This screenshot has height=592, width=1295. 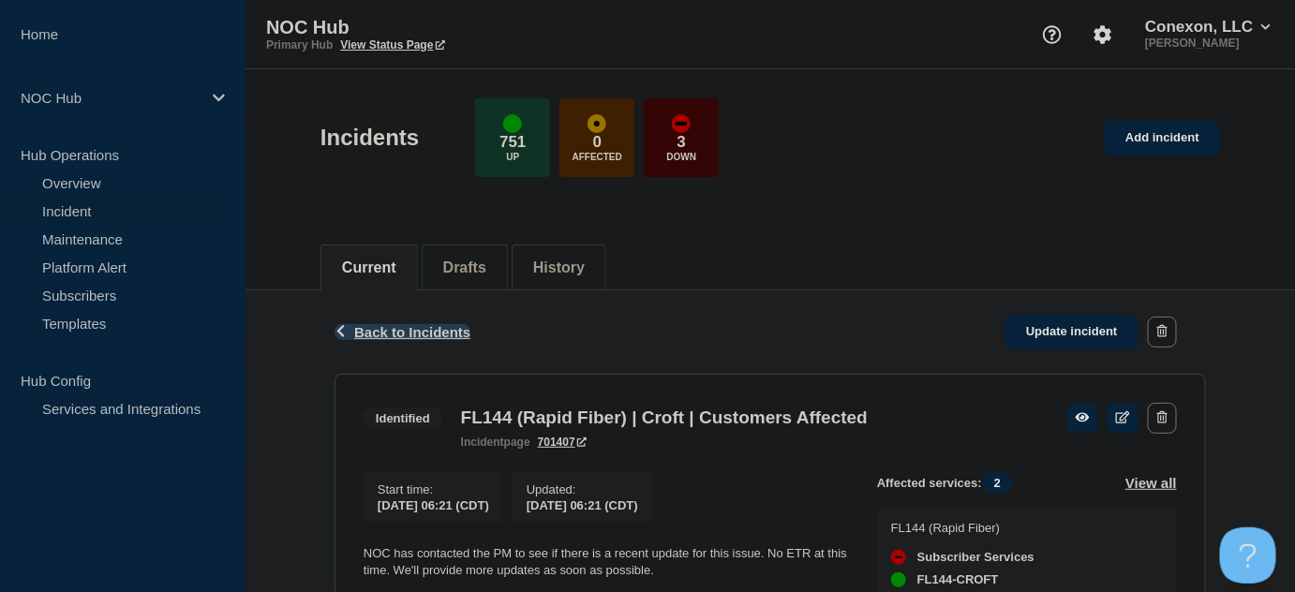 I want to click on p: Start time :, so click(x=433, y=489).